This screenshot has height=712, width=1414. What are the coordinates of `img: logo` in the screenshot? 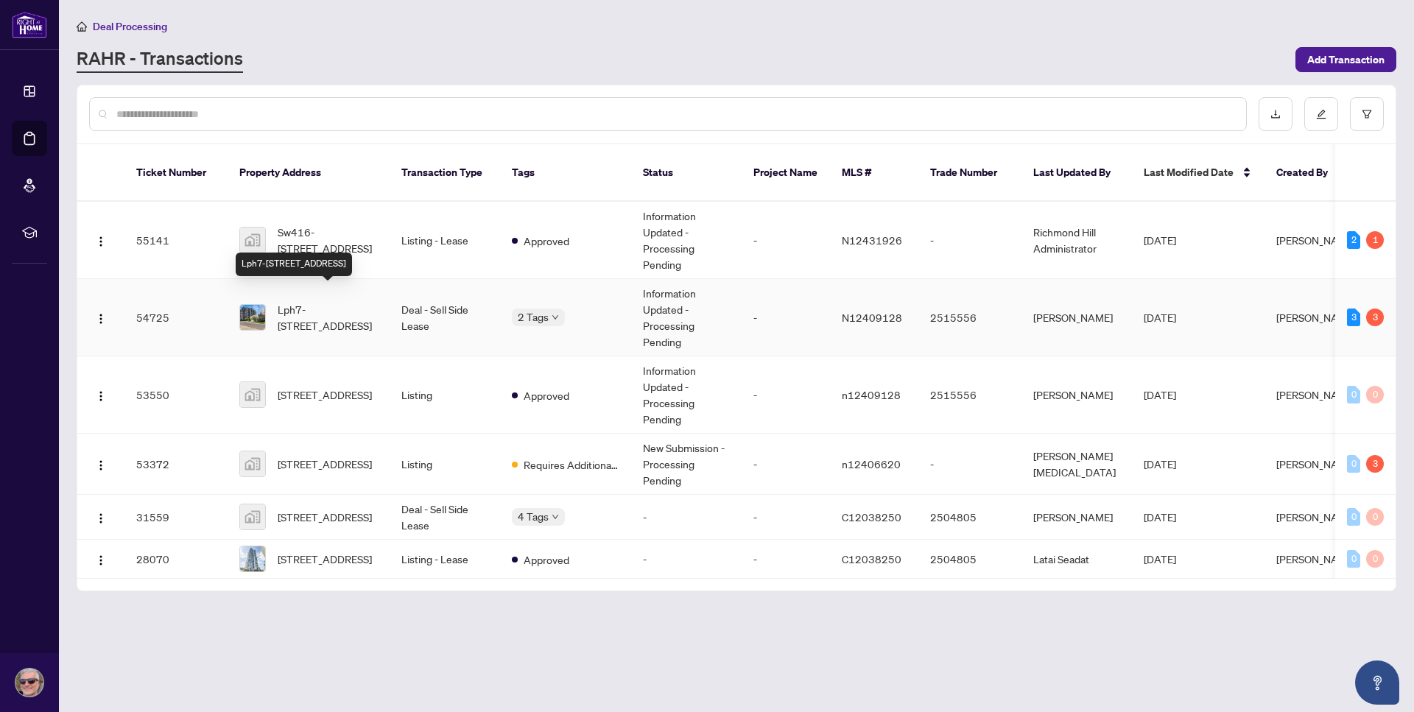 It's located at (29, 24).